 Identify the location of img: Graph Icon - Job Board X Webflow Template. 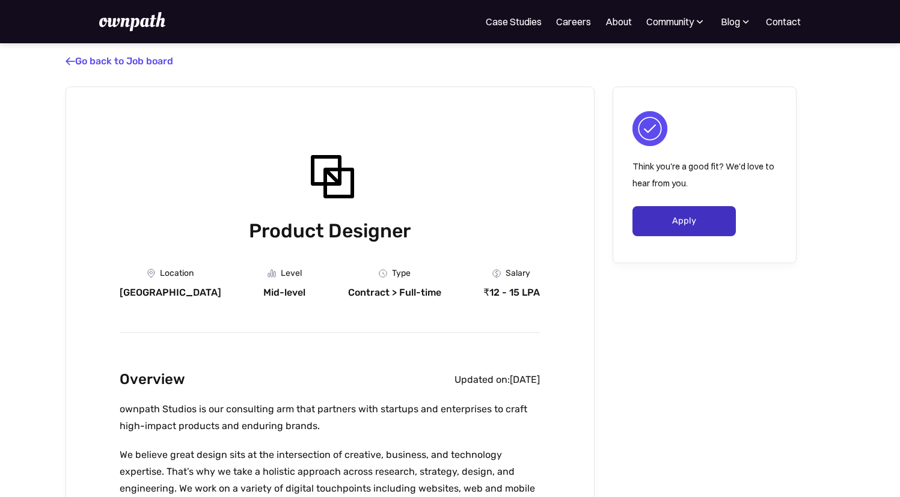
(272, 274).